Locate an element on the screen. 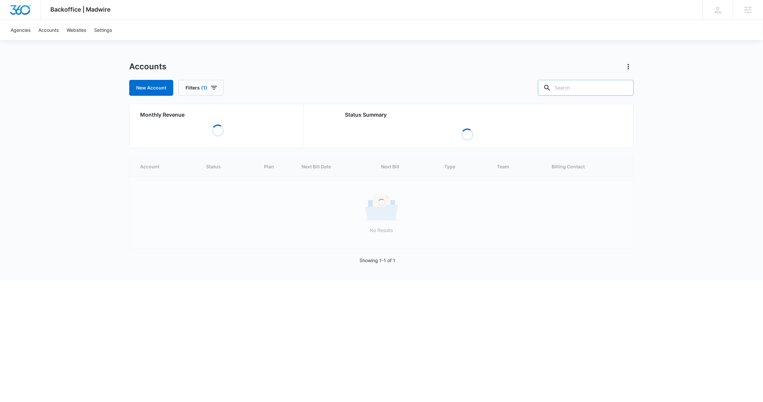  input: Search is located at coordinates (586, 88).